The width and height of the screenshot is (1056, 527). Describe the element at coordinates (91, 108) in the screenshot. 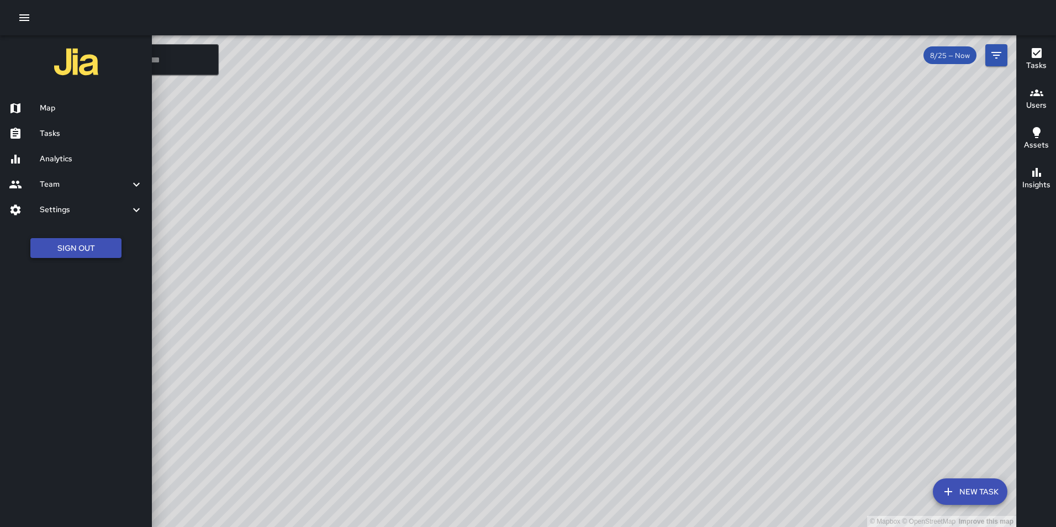

I see `h6: Map` at that location.